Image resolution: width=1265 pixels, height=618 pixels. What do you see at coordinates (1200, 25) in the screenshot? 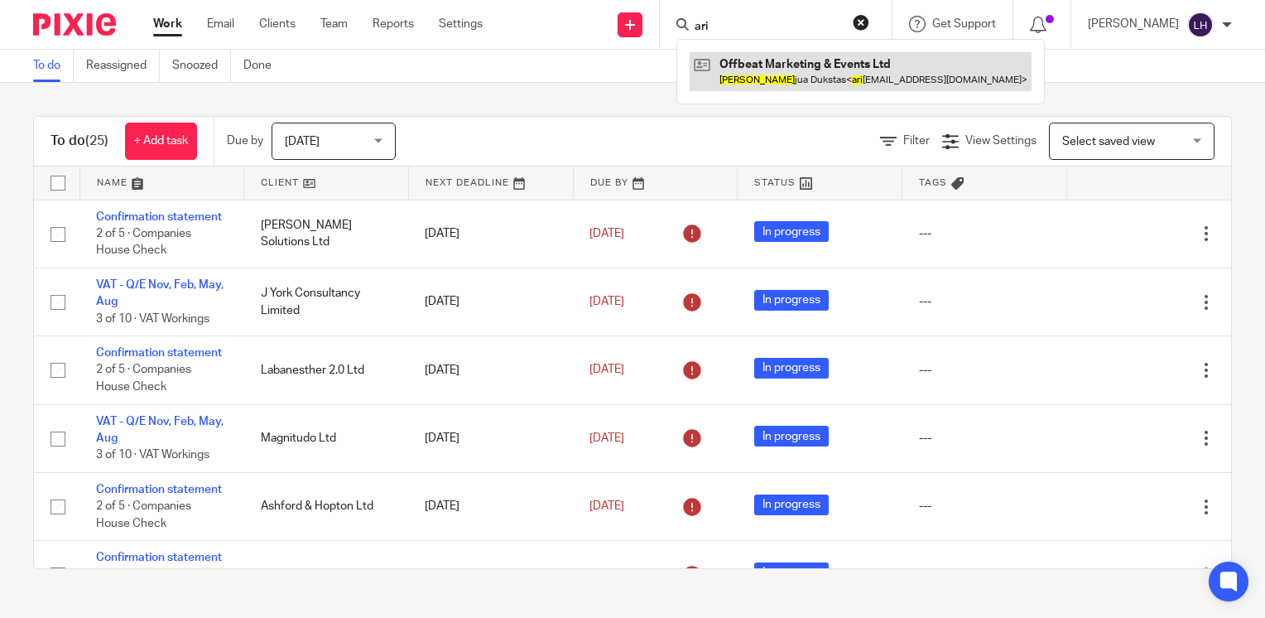
I see `img: svg%3E` at bounding box center [1200, 25].